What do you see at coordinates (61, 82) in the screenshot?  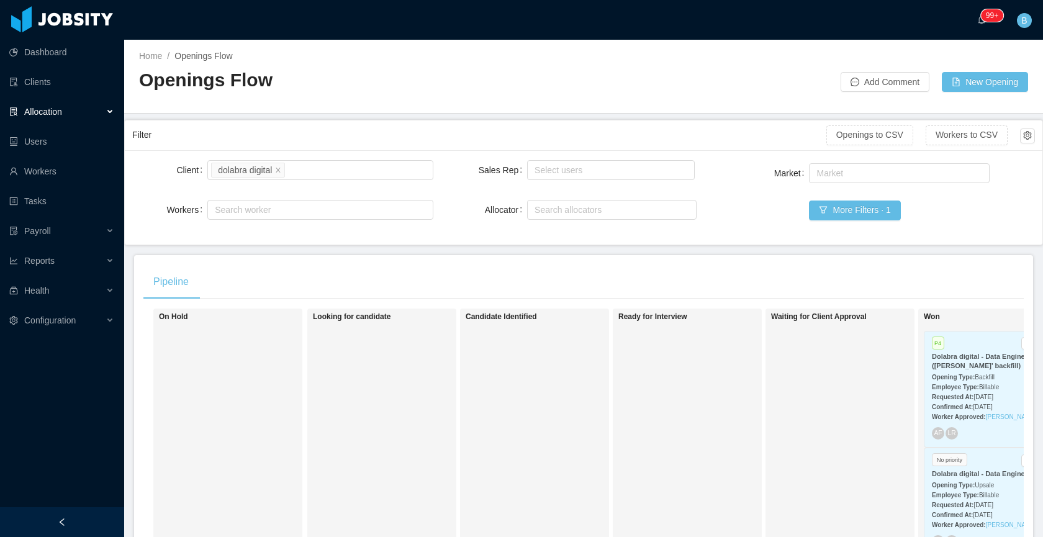 I see `a: icon: auditClients` at bounding box center [61, 82].